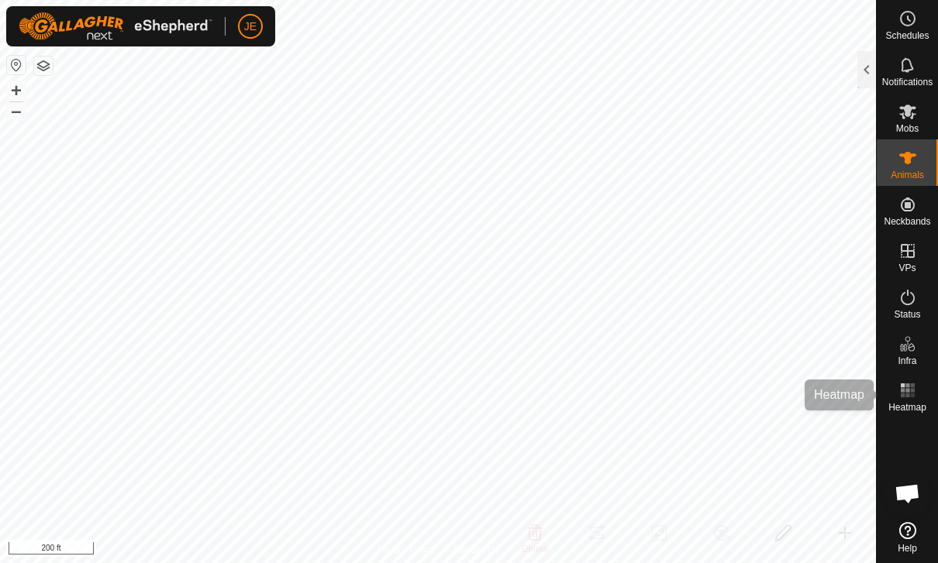 Image resolution: width=938 pixels, height=563 pixels. What do you see at coordinates (115, 26) in the screenshot?
I see `img: Gallagher Logo` at bounding box center [115, 26].